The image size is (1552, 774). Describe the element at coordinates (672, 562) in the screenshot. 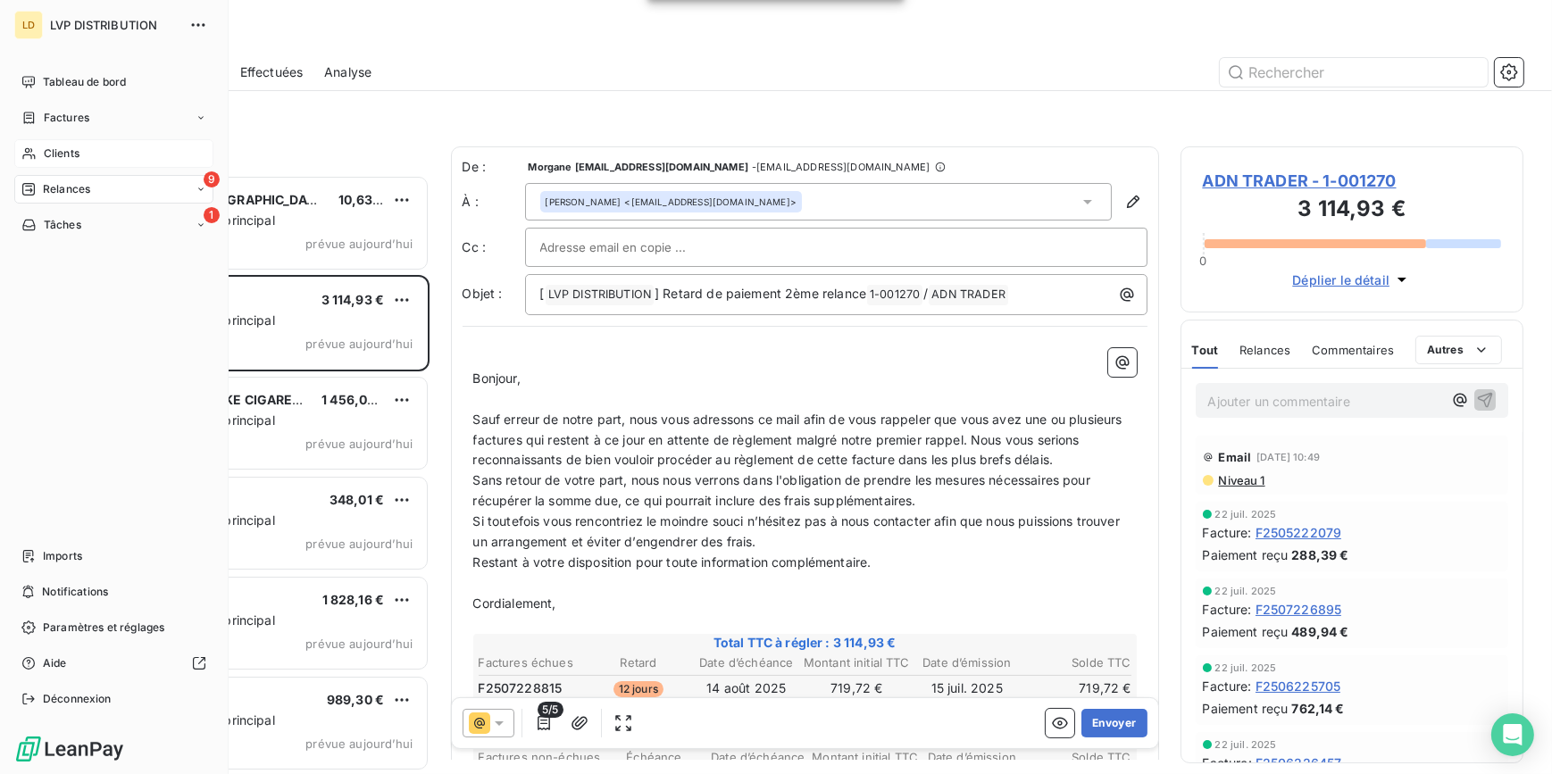

I see `span: Restant à votre disposition pour toute information complémentaire.` at that location.